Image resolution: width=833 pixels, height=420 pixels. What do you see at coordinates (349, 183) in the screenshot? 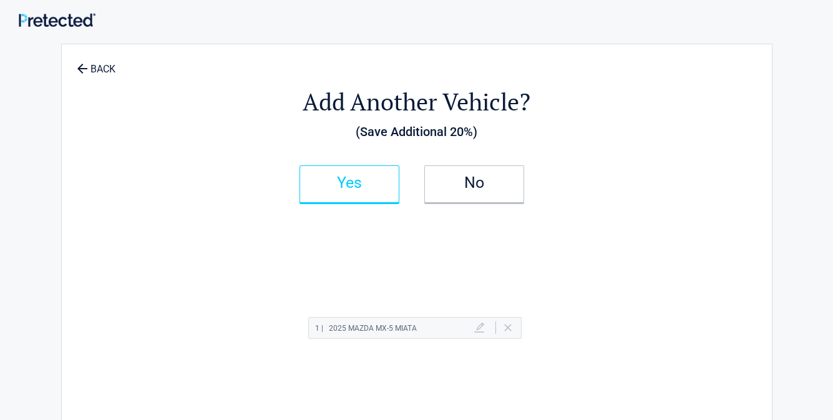
I see `h2: Yes` at bounding box center [349, 183].